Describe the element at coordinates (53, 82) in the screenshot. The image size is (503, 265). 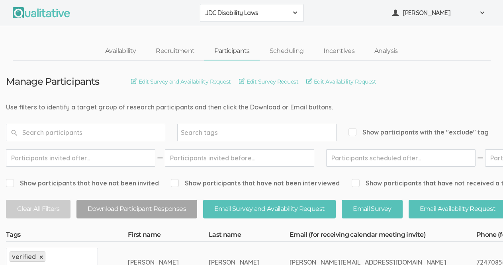
I see `h3: Manage Participants` at that location.